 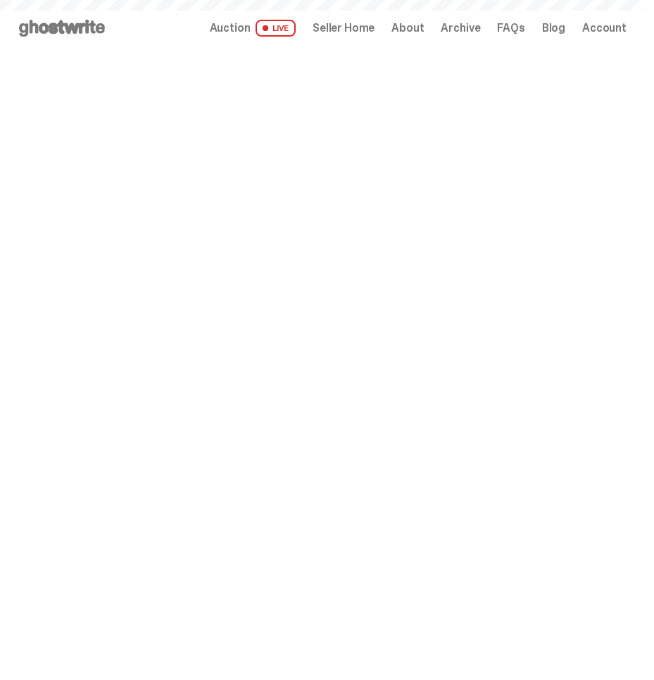 What do you see at coordinates (343, 28) in the screenshot?
I see `a: Seller Home` at bounding box center [343, 28].